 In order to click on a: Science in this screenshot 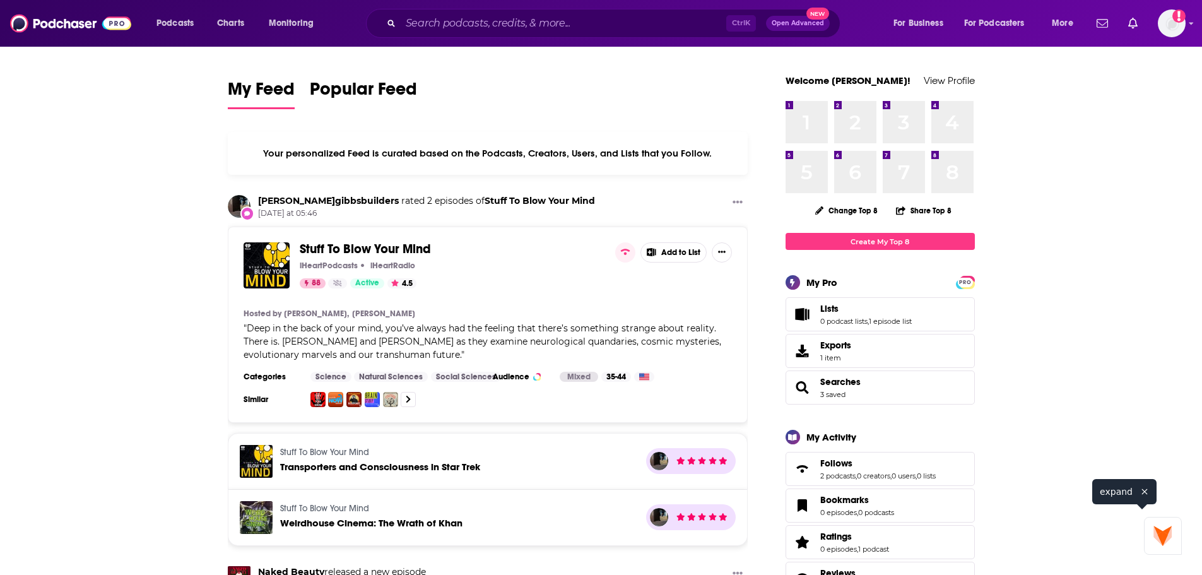, I will do `click(331, 377)`.